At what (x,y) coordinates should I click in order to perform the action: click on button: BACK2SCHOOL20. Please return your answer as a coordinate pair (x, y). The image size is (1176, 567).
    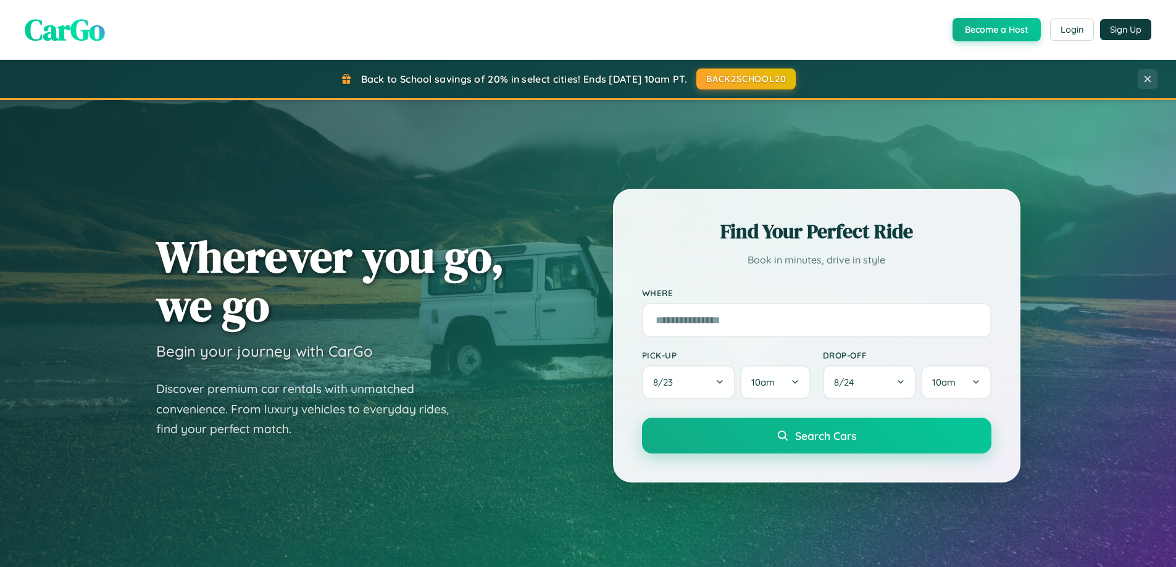
    Looking at the image, I should click on (746, 79).